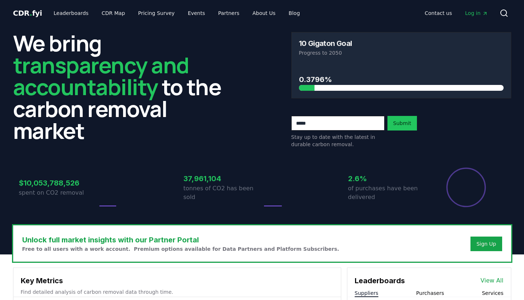  I want to click on a: Sign Up, so click(487, 244).